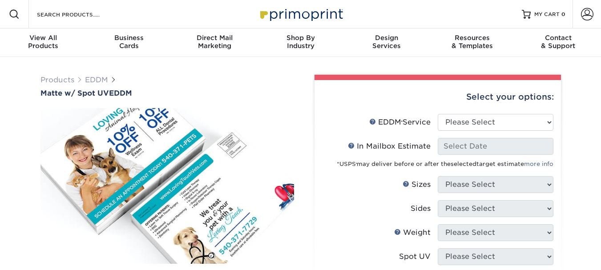  What do you see at coordinates (472, 38) in the screenshot?
I see `span: Resources` at bounding box center [472, 38].